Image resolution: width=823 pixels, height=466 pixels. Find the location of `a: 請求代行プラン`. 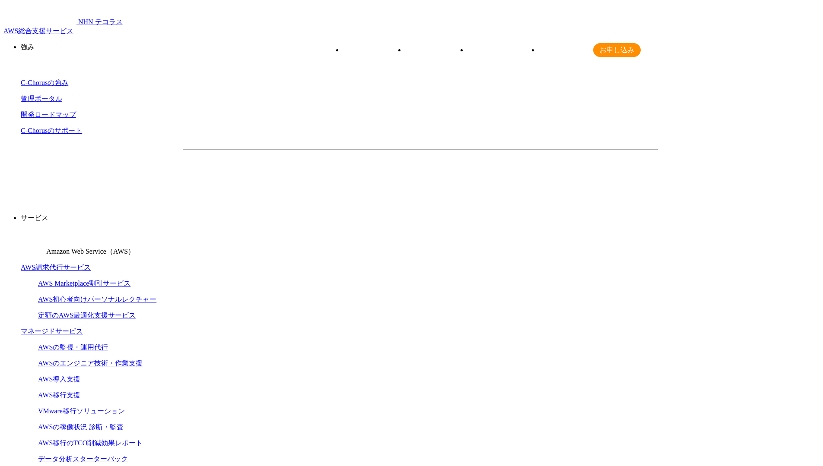

a: 請求代行プラン is located at coordinates (367, 50).